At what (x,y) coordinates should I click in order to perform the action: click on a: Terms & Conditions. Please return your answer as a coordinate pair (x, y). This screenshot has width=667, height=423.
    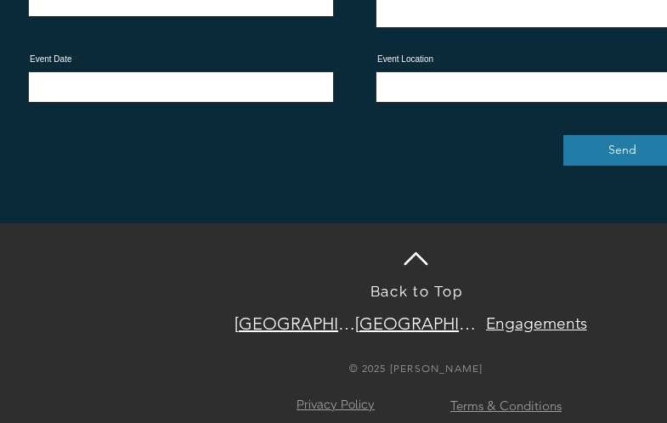
    Looking at the image, I should click on (506, 406).